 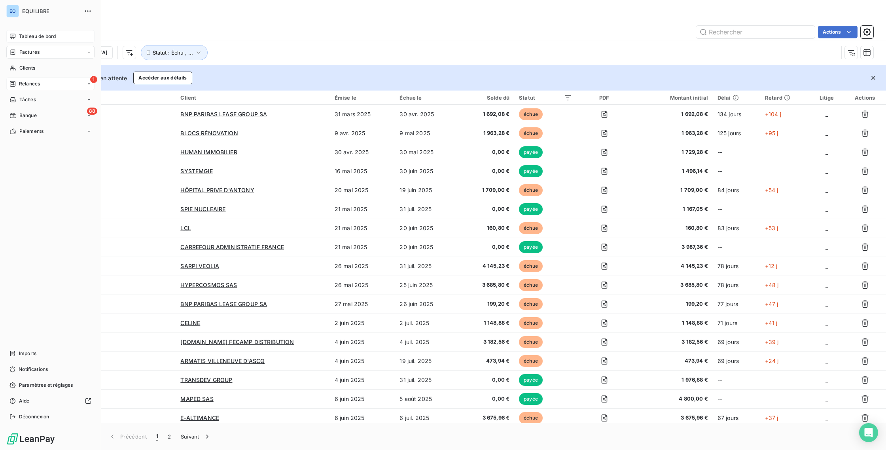 What do you see at coordinates (362, 98) in the screenshot?
I see `div: Émise le` at bounding box center [362, 98].